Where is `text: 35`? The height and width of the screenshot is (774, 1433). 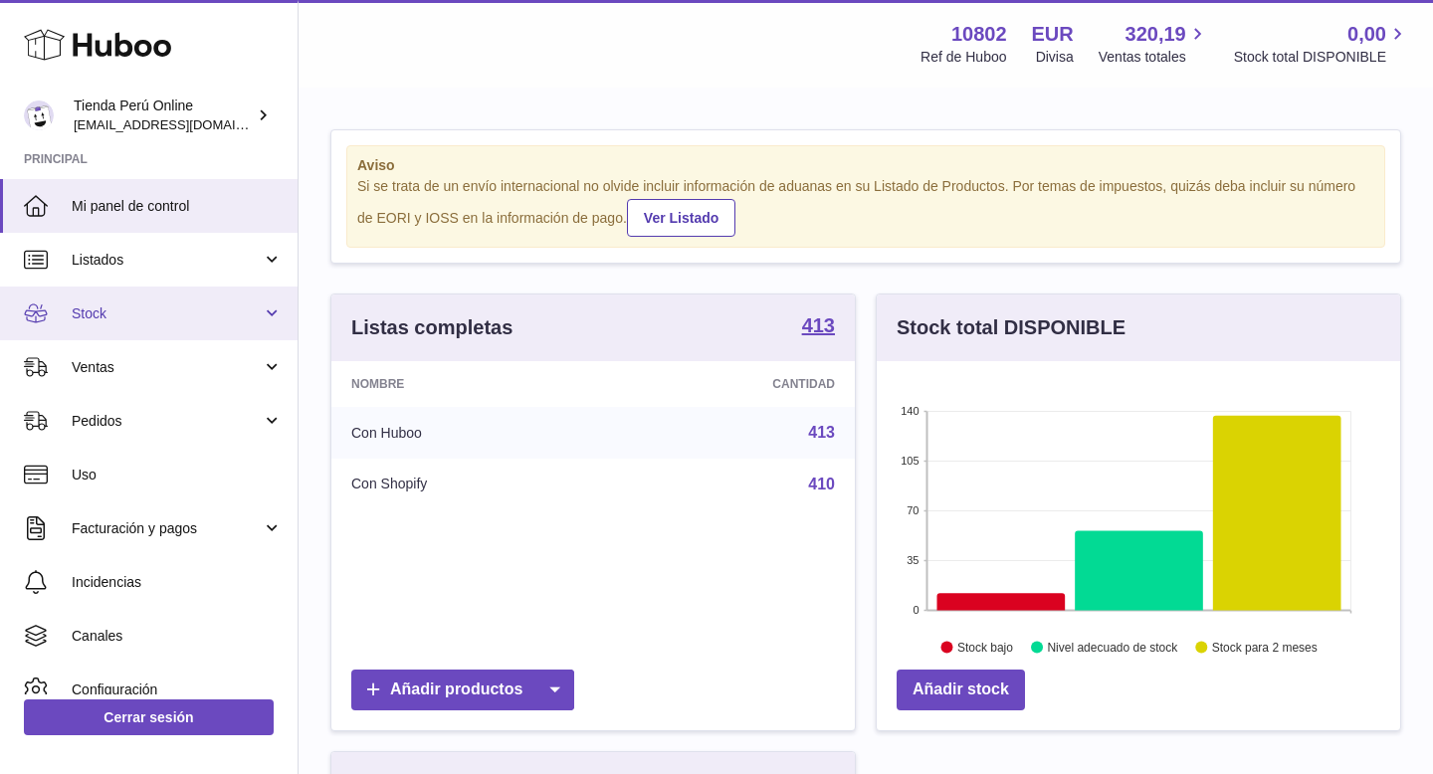 text: 35 is located at coordinates (912, 560).